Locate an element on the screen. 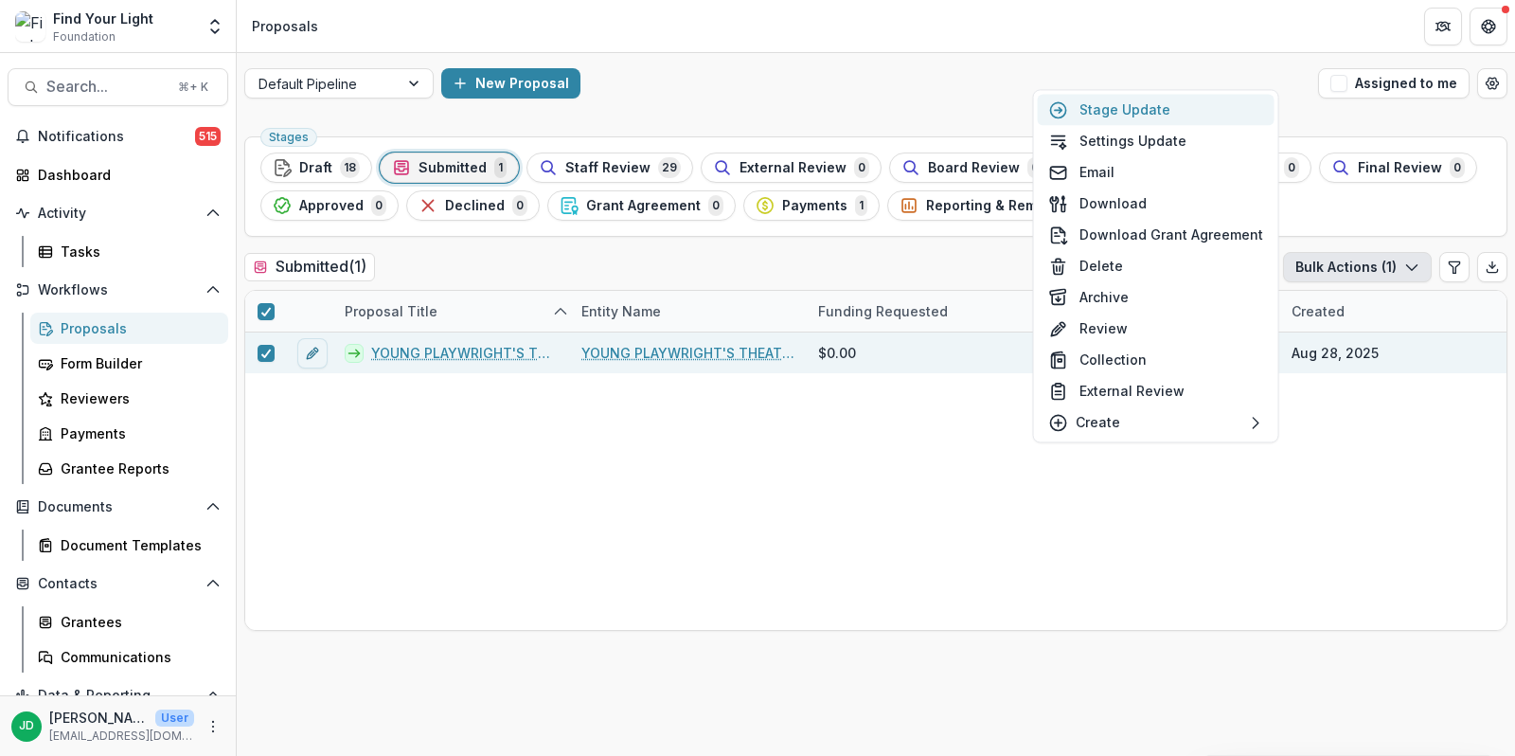 This screenshot has height=756, width=1515. div: Reviewers is located at coordinates (136, 398).